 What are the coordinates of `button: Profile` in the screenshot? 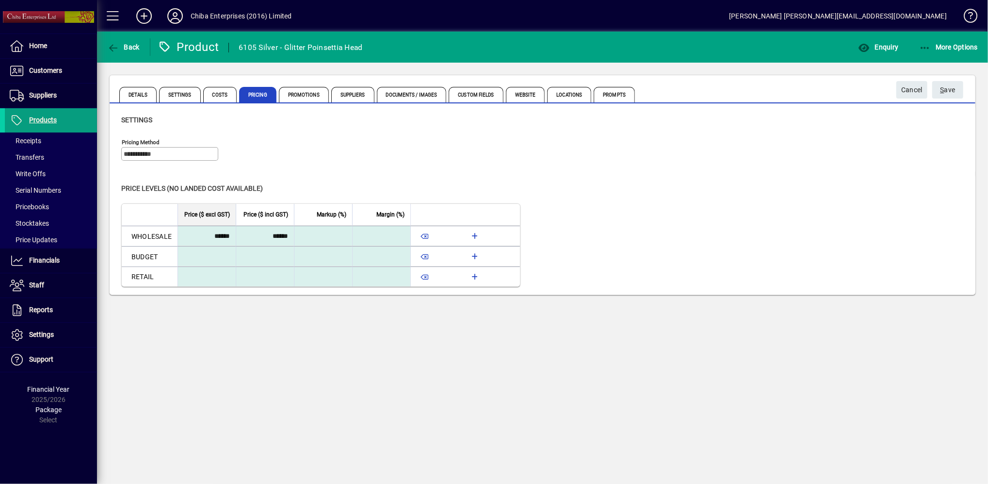 It's located at (175, 16).